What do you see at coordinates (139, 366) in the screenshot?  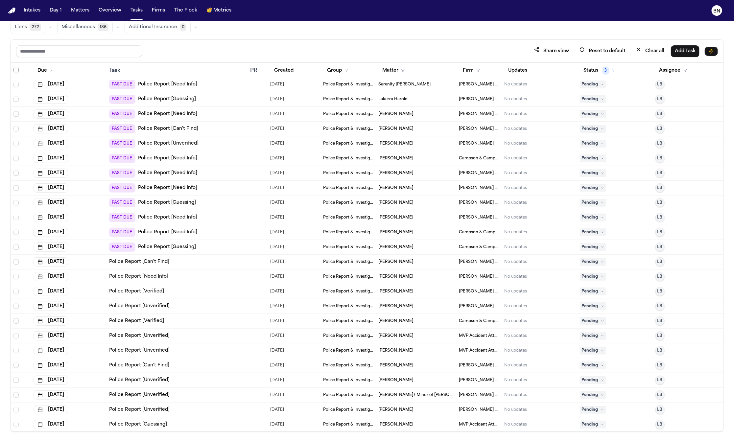 I see `a: Police Report [Can't Find]` at bounding box center [139, 366].